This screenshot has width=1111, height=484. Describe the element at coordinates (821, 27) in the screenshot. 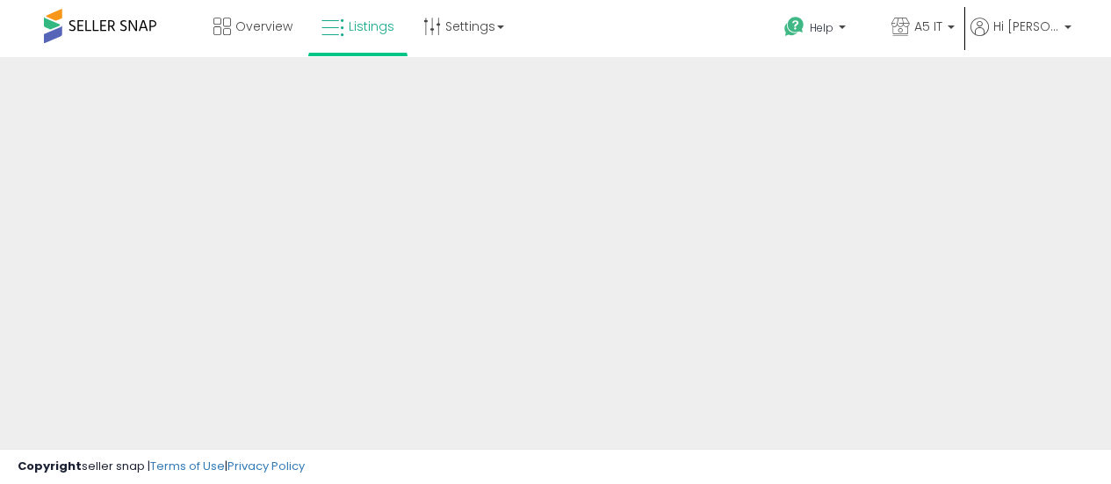

I see `span: Help` at that location.